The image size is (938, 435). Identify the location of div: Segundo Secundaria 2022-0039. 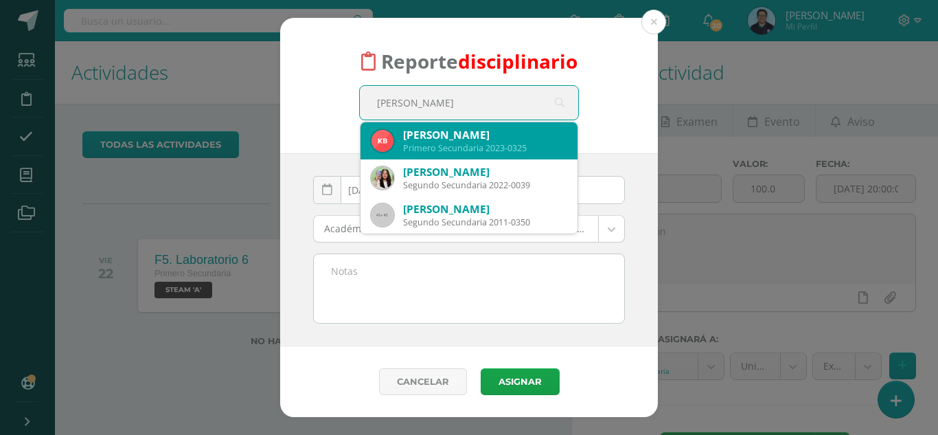
(485, 185).